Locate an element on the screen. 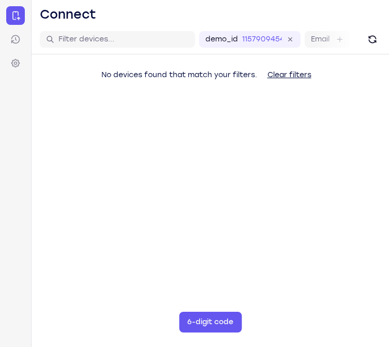 This screenshot has height=347, width=389. input: Filter devices... is located at coordinates (124, 39).